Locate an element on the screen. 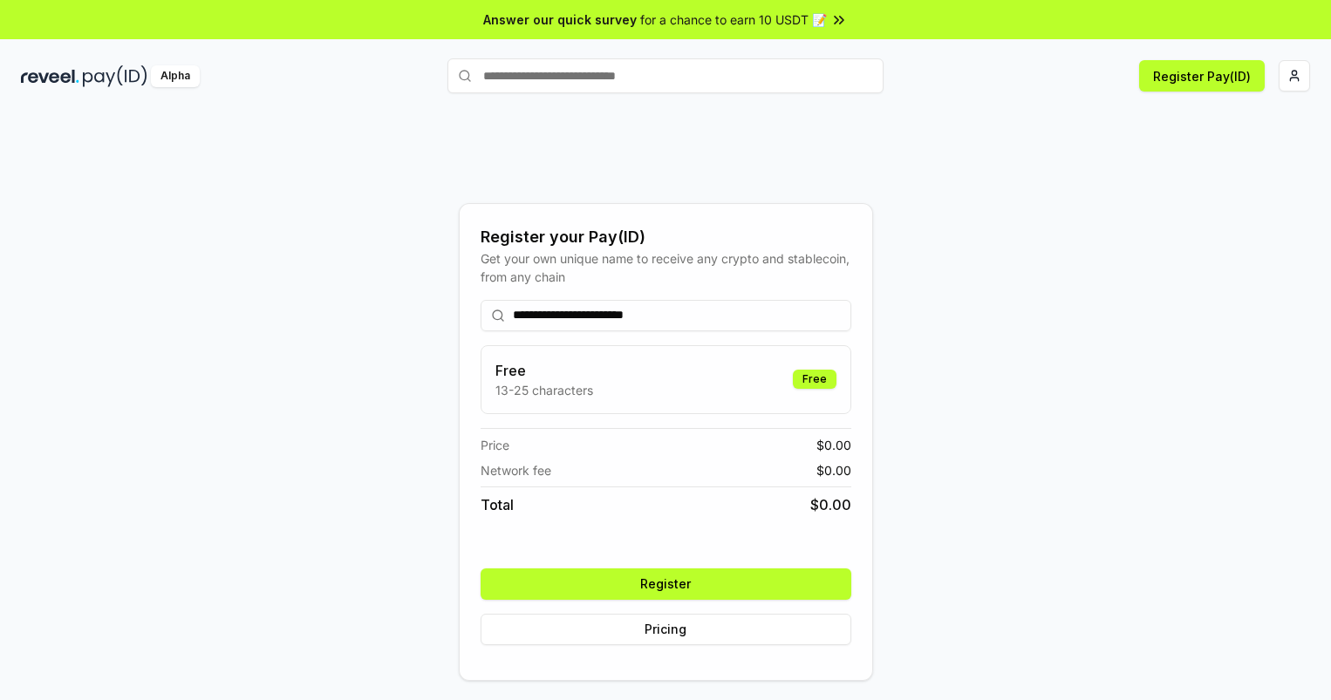 The height and width of the screenshot is (700, 1331). div: Free is located at coordinates (815, 379).